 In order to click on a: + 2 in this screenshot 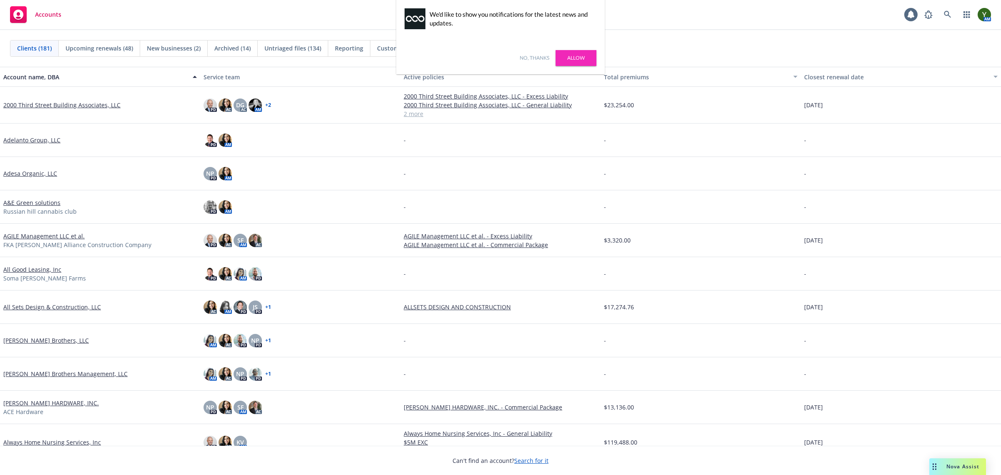, I will do `click(268, 105)`.